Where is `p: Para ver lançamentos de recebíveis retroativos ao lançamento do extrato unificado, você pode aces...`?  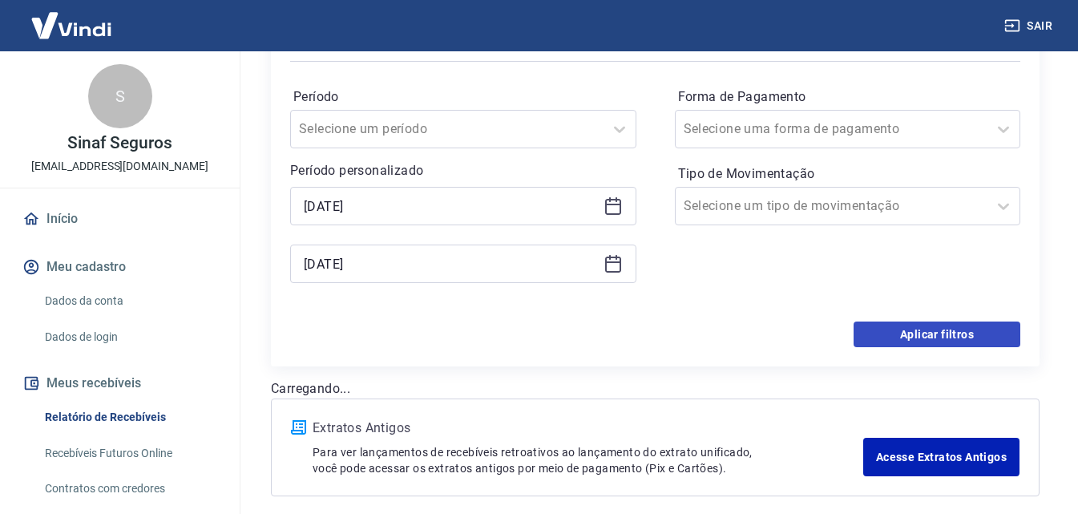 p: Para ver lançamentos de recebíveis retroativos ao lançamento do extrato unificado, você pode aces... is located at coordinates (587, 460).